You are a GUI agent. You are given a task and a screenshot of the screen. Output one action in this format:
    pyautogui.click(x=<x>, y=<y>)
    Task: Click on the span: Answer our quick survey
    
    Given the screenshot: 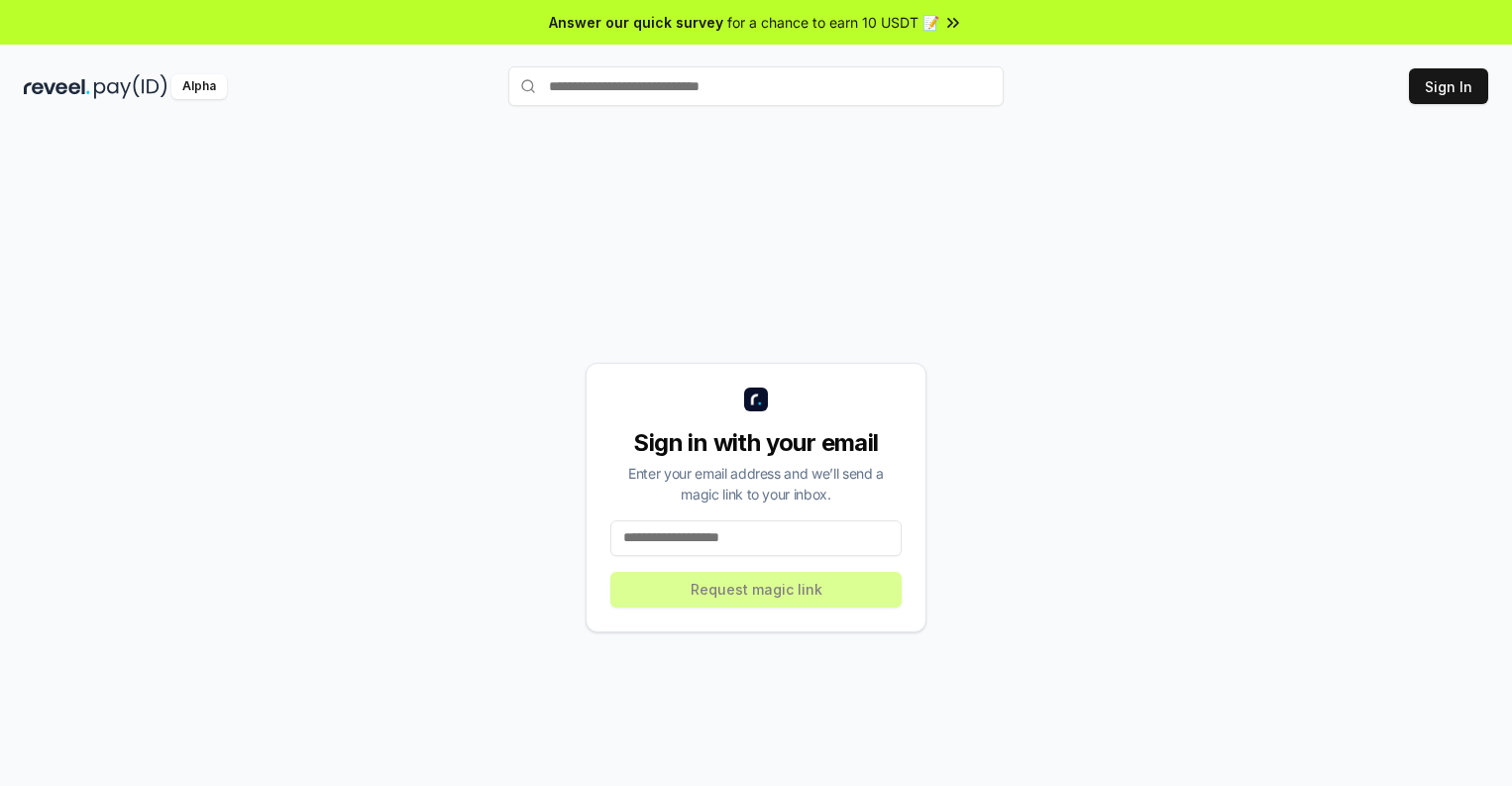 What is the action you would take?
    pyautogui.click(x=636, y=22)
    